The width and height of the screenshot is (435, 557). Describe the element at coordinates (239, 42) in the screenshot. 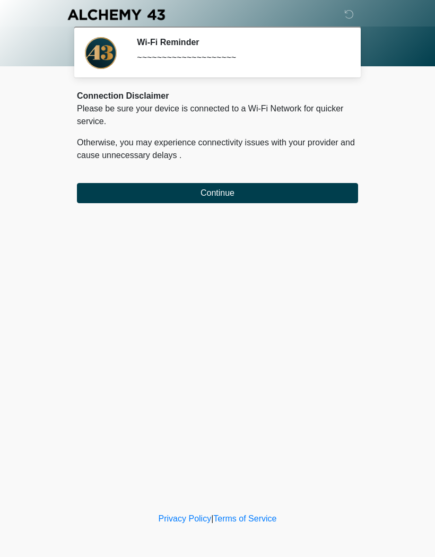

I see `h2: Wi-Fi Reminder` at that location.